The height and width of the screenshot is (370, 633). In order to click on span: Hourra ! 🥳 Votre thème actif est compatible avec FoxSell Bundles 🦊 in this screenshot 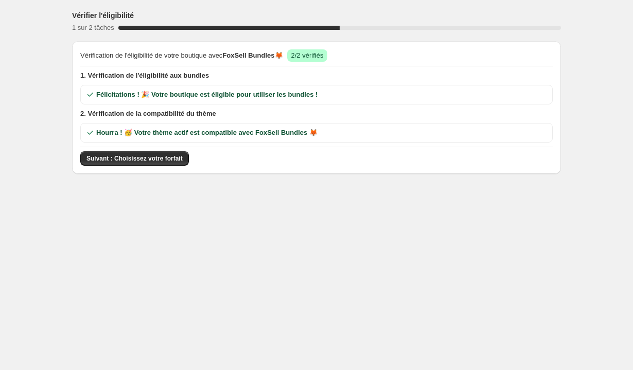, I will do `click(207, 133)`.